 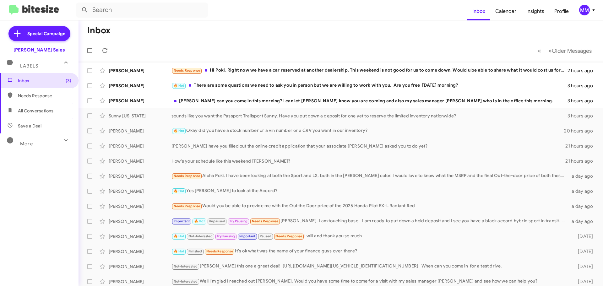 I want to click on h1: Inbox, so click(x=99, y=30).